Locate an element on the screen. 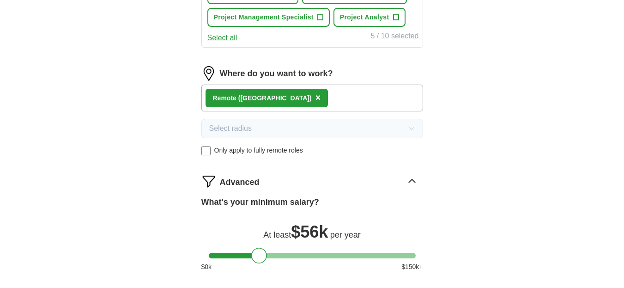 This screenshot has width=624, height=288. div: 5 / 10 selected is located at coordinates (394, 37).